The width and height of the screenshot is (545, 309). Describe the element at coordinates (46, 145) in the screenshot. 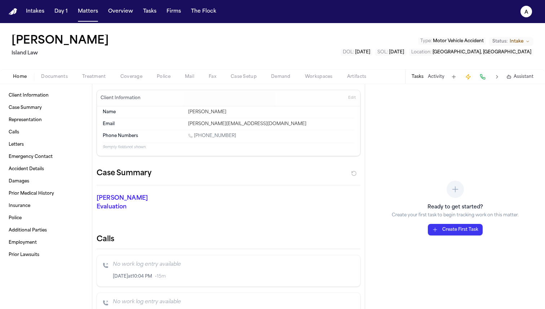

I see `a: Letters` at that location.